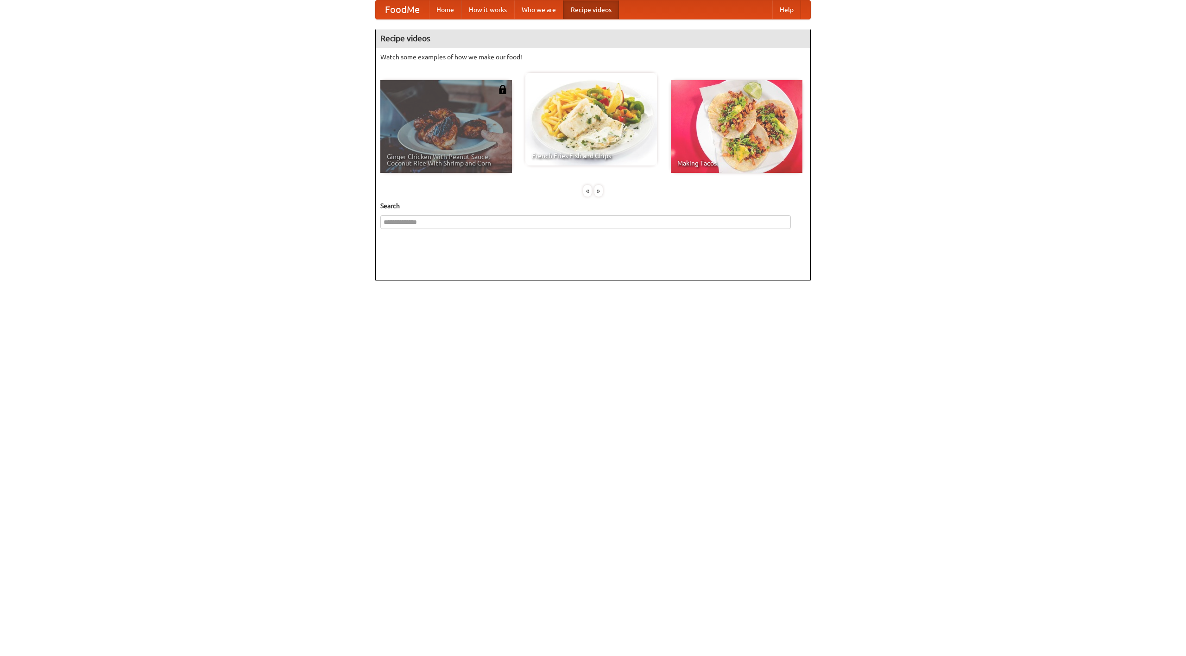 Image resolution: width=1186 pixels, height=656 pixels. I want to click on h4: Recipe videos, so click(593, 38).